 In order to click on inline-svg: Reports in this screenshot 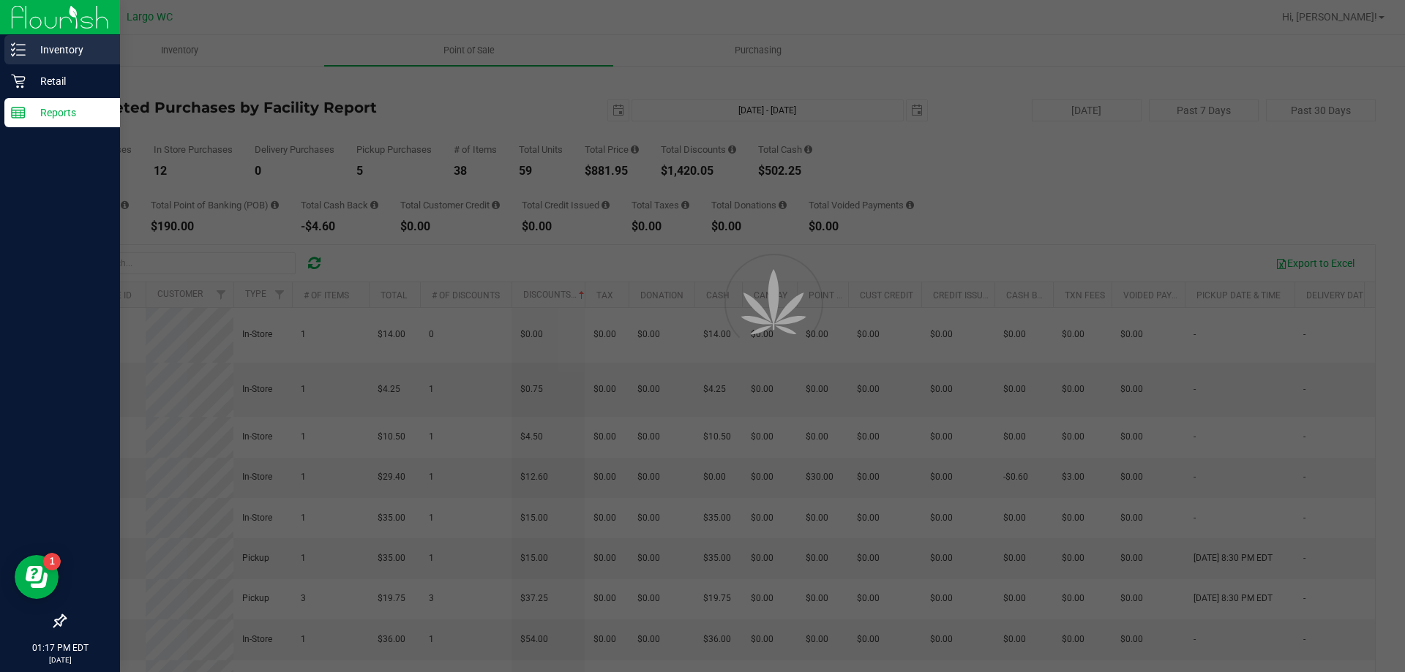, I will do `click(18, 113)`.